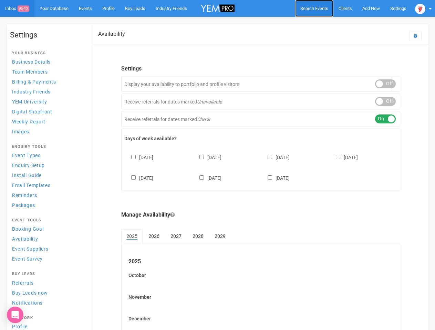 The image size is (435, 330). What do you see at coordinates (21, 132) in the screenshot?
I see `span: Images` at bounding box center [21, 132].